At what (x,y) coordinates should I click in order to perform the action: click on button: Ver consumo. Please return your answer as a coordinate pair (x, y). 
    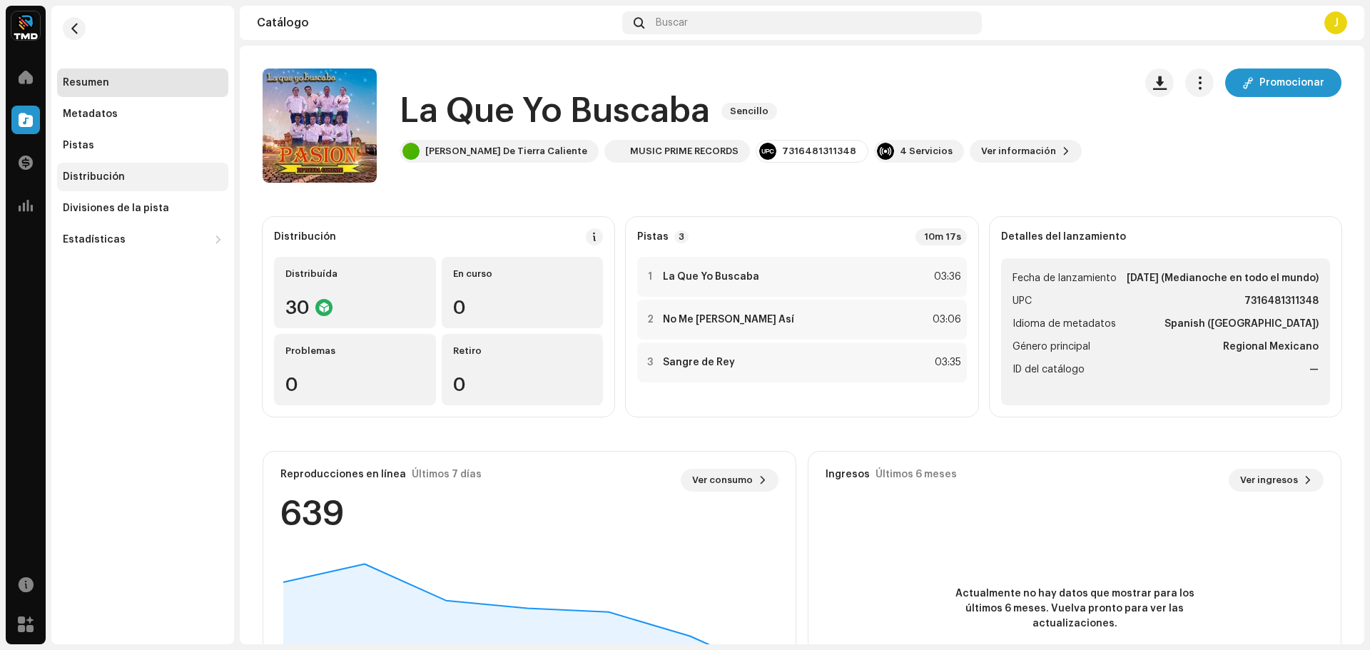
    Looking at the image, I should click on (729, 480).